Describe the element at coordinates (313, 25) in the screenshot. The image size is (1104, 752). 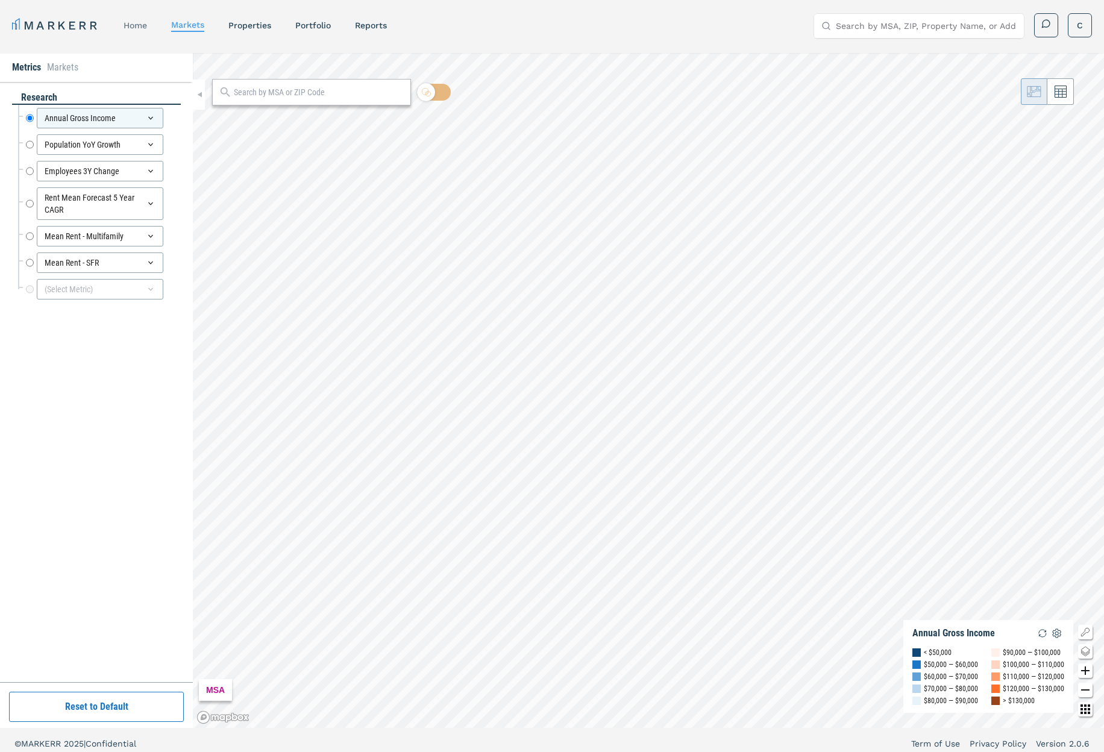
I see `a: Portfolio` at that location.